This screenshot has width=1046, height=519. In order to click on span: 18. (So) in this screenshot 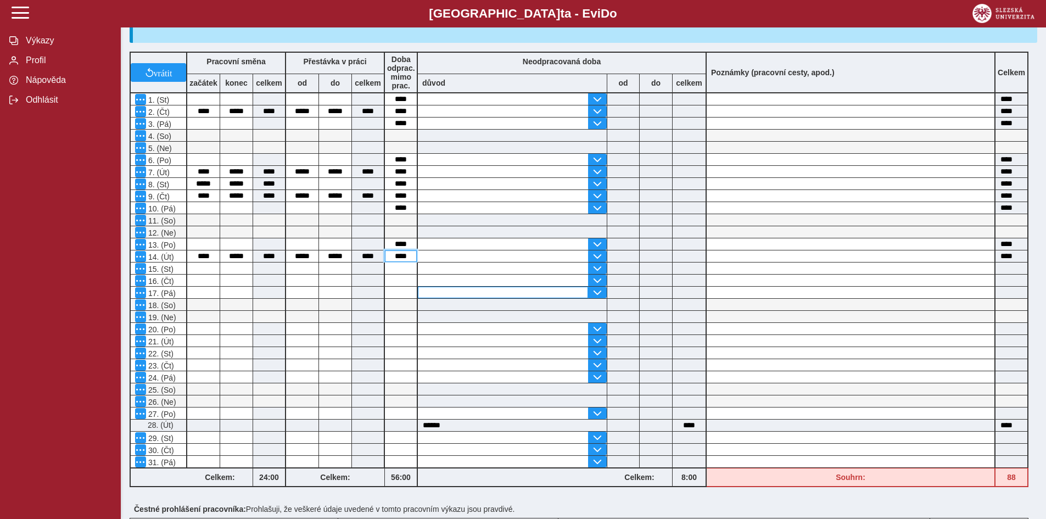, I will do `click(161, 305)`.